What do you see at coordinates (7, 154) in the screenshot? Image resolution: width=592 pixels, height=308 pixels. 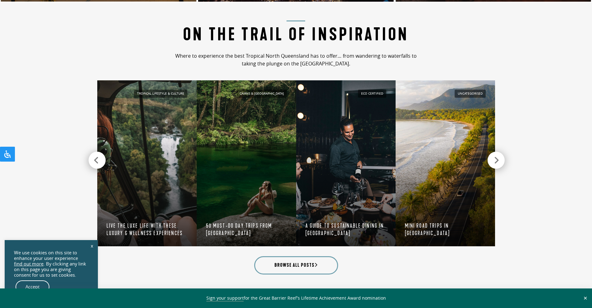 I see `svg: Open Accessibility Panel` at bounding box center [7, 154].